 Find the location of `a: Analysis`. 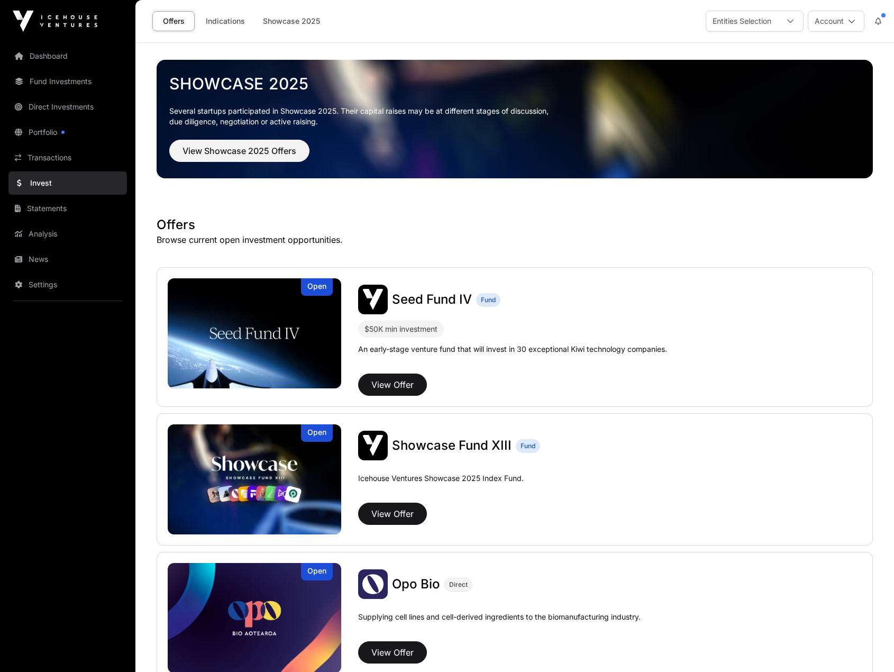

a: Analysis is located at coordinates (68, 234).